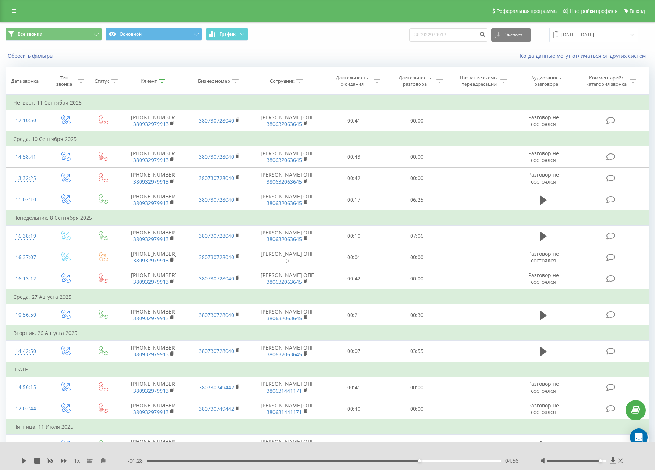 Image resolution: width=655 pixels, height=470 pixels. I want to click on div: Дата звонка, so click(25, 81).